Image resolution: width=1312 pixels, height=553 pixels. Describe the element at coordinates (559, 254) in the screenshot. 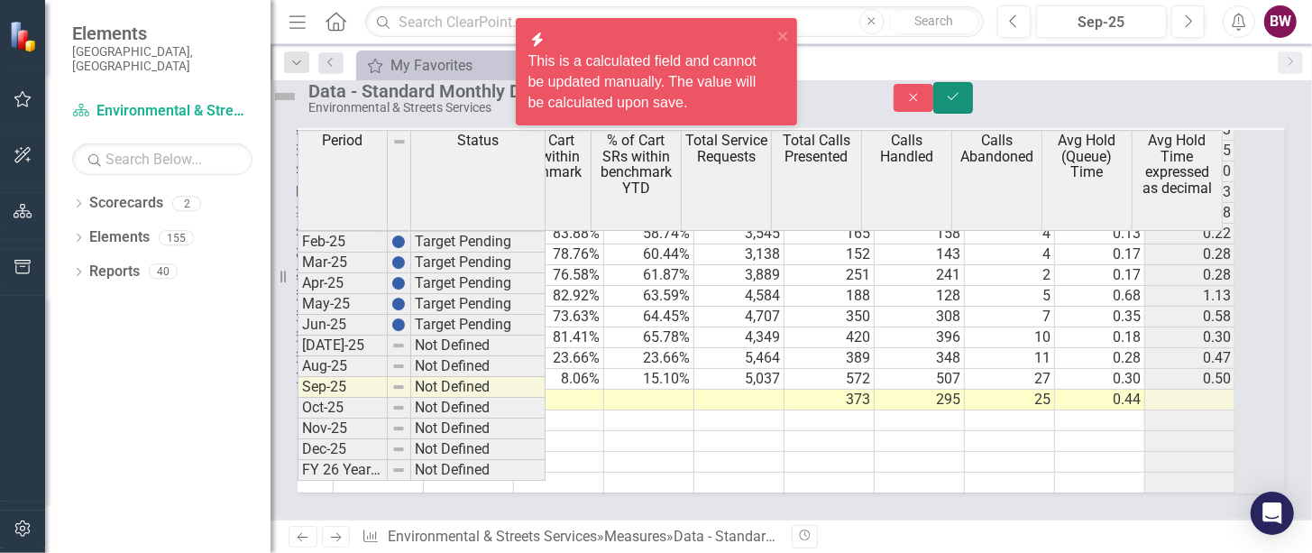

I see `td: 78.76%` at that location.